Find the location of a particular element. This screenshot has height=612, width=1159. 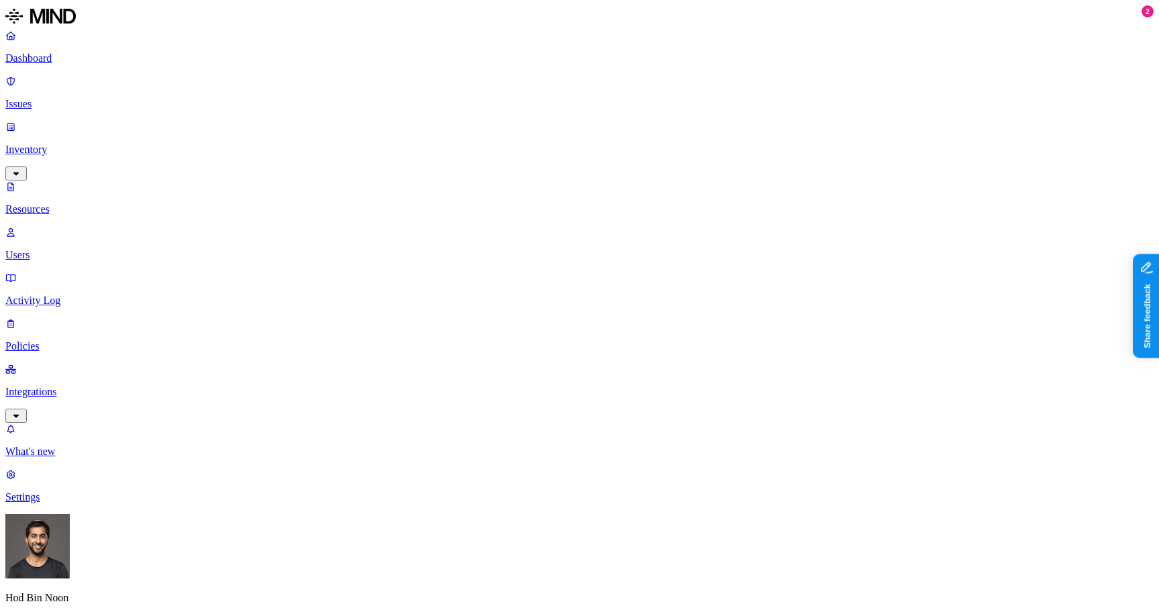

a: Users is located at coordinates (579, 244).